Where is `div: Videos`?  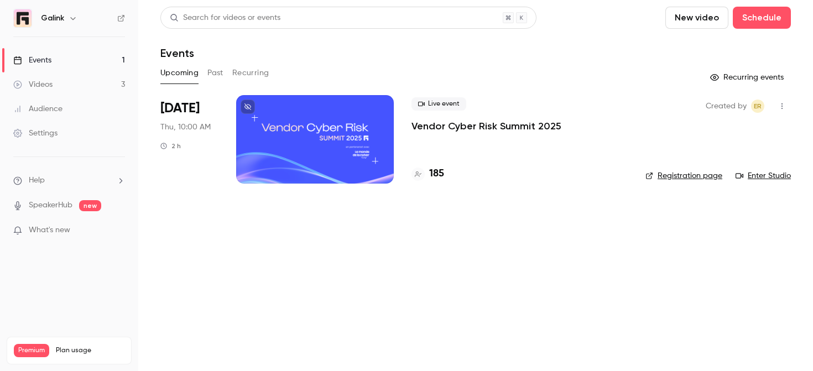
div: Videos is located at coordinates (33, 85).